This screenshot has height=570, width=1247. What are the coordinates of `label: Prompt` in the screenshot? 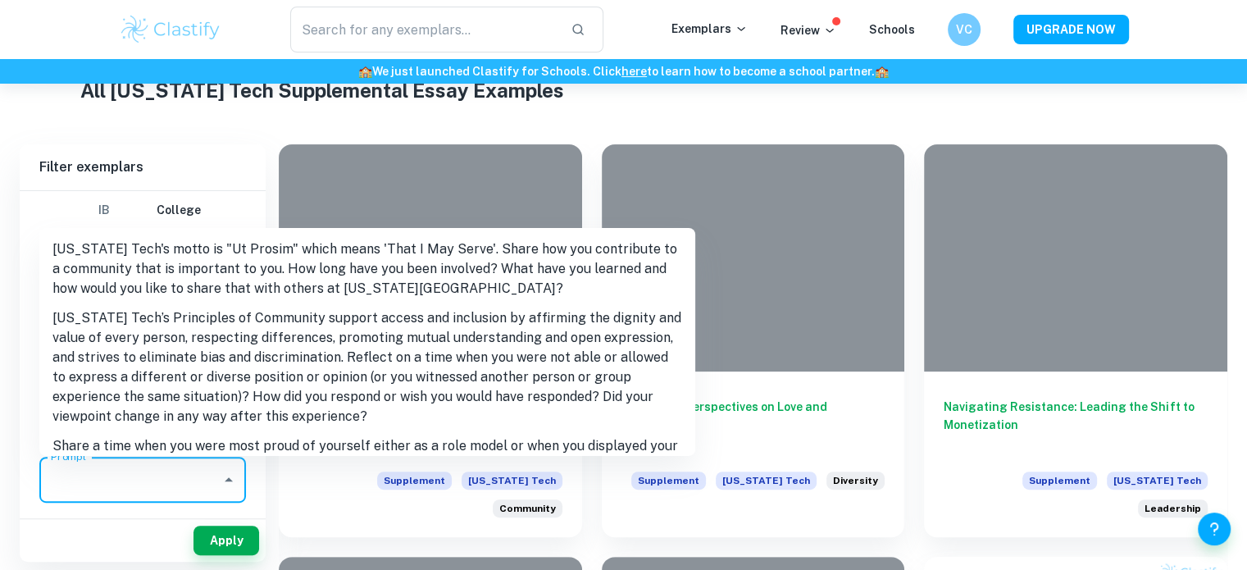 It's located at (69, 456).